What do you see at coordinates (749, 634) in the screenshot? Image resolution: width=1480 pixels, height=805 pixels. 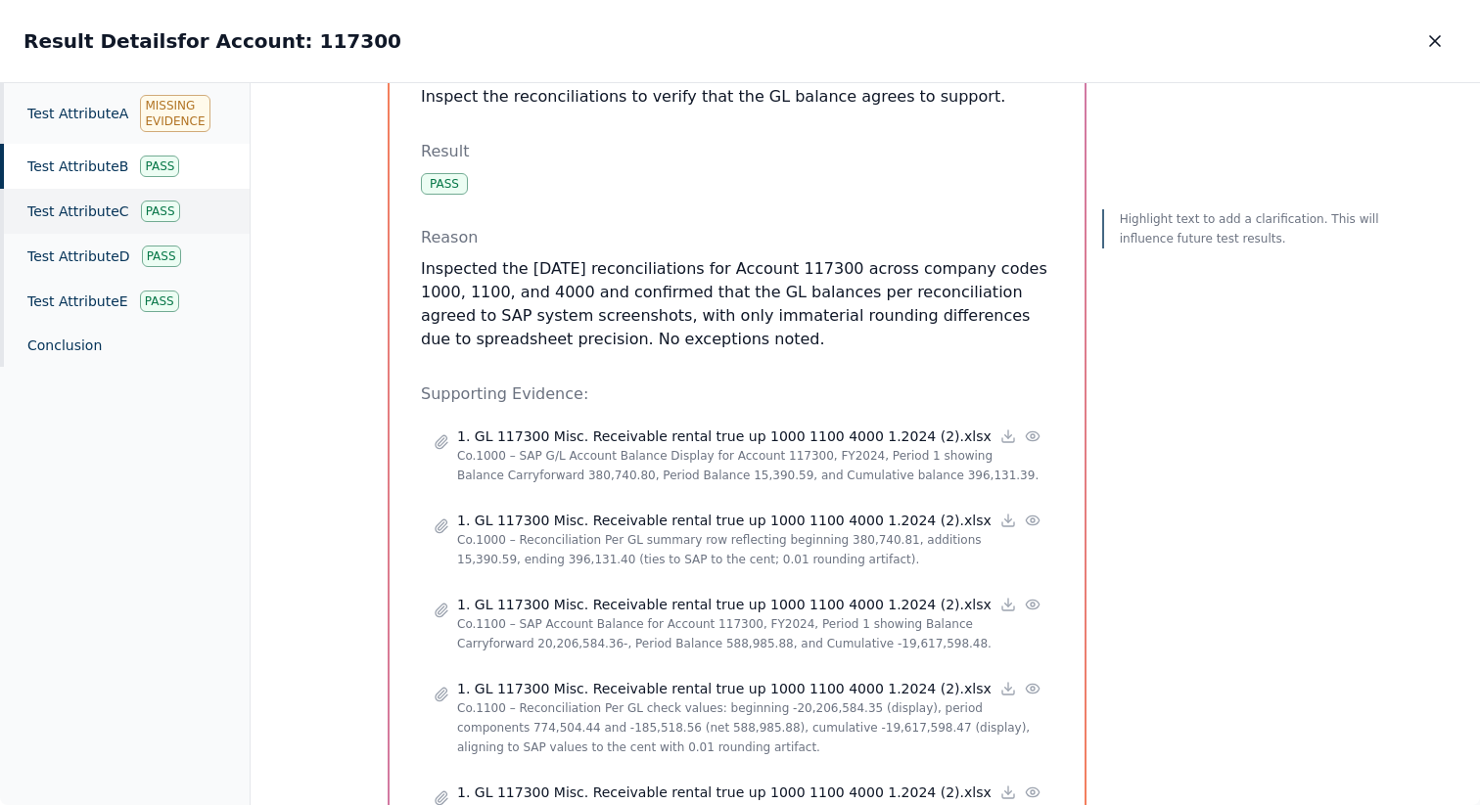 I see `p: Co.1100 – SAP Account Balance for Account 117300, FY2024, Period 1 showing Balance Carryforward 2...` at bounding box center [749, 634].